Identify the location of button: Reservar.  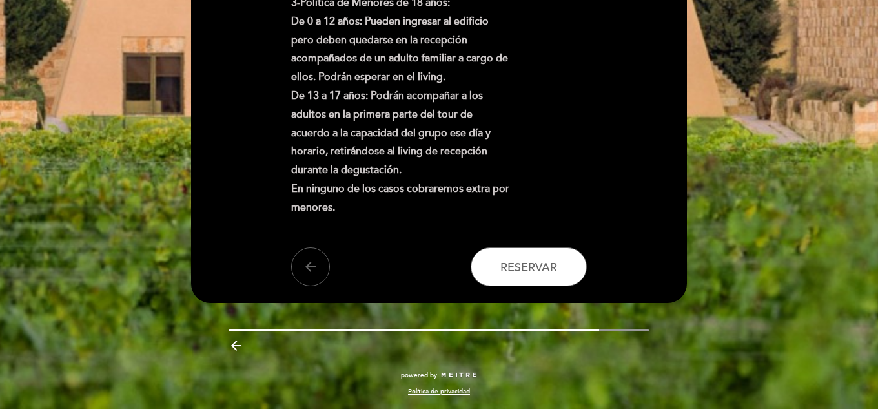
(529, 267).